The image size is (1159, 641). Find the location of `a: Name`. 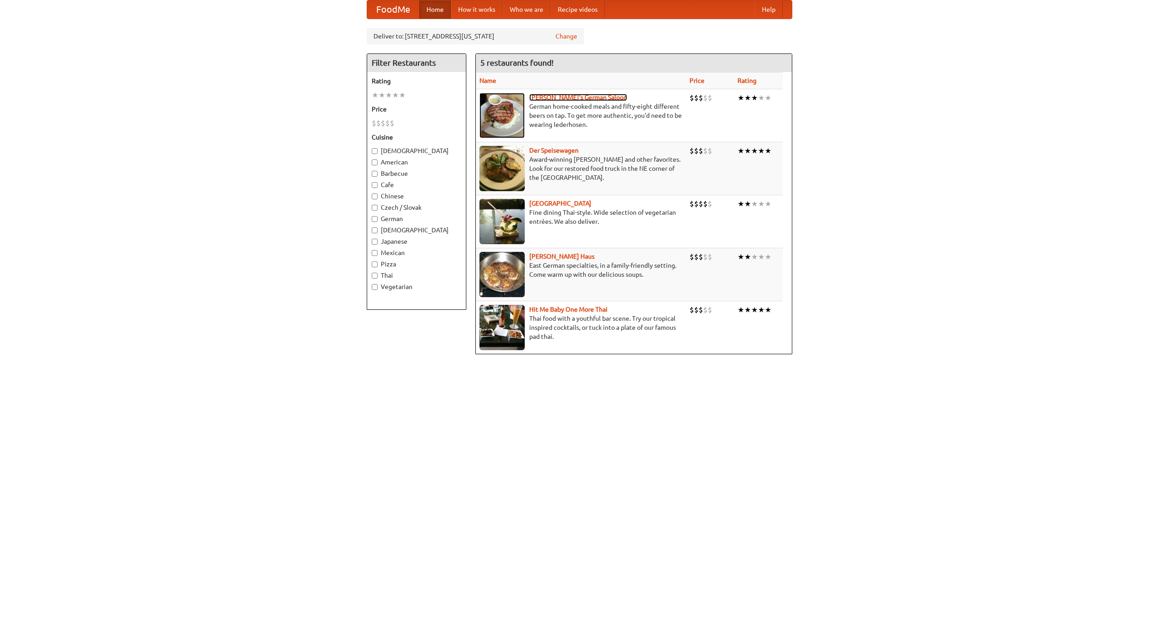

a: Name is located at coordinates (488, 81).